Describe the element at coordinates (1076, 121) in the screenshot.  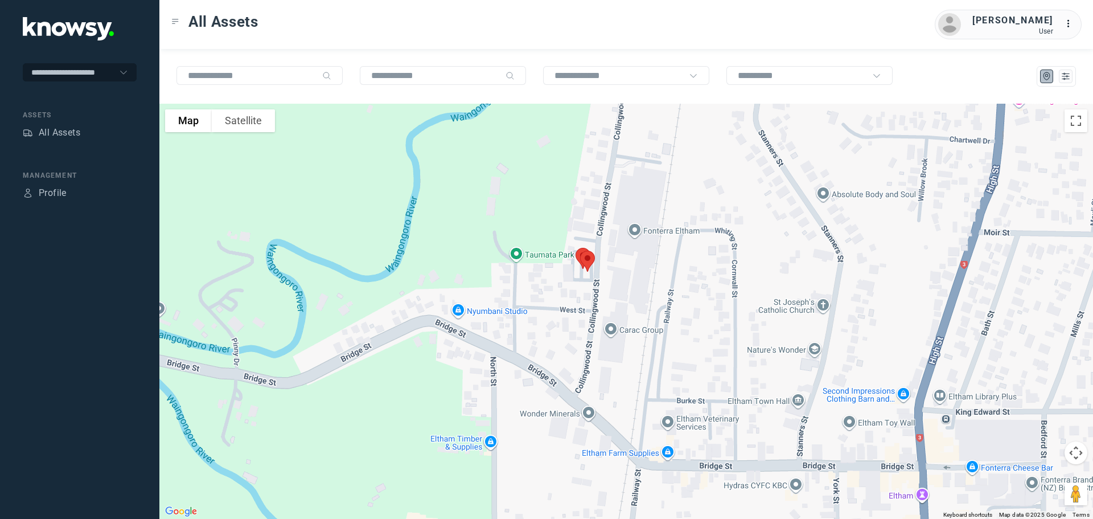
I see `button: Toggle fullscreen view` at that location.